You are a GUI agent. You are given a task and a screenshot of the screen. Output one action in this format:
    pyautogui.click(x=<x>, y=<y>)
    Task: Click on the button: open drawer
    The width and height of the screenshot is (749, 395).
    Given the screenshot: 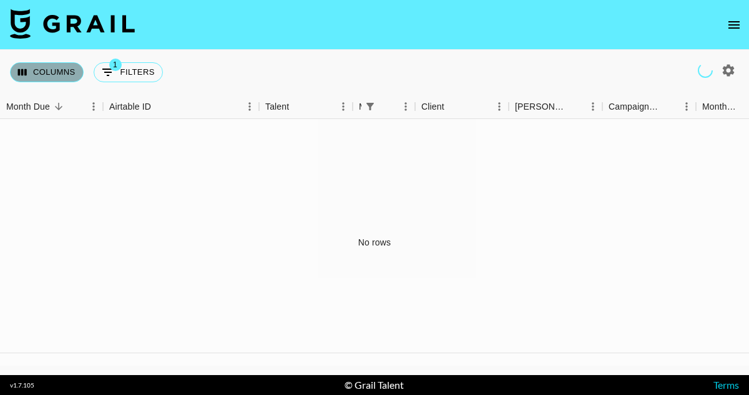 What is the action you would take?
    pyautogui.click(x=734, y=25)
    